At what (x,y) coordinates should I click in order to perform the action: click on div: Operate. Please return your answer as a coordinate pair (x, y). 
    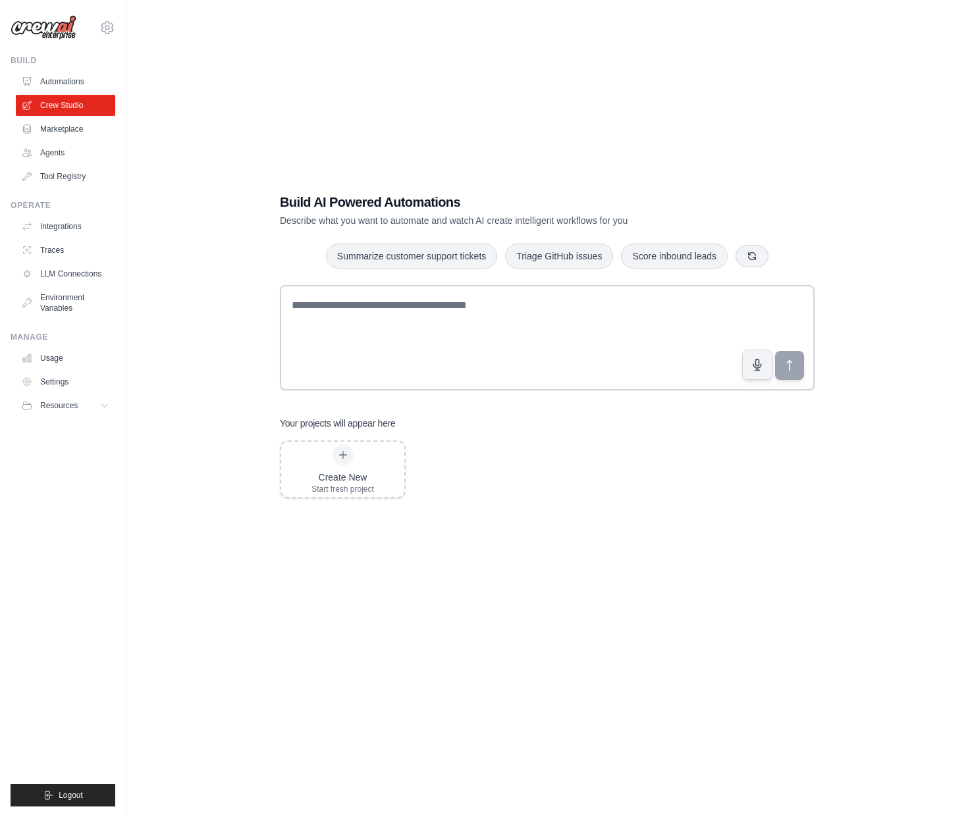
    Looking at the image, I should click on (63, 205).